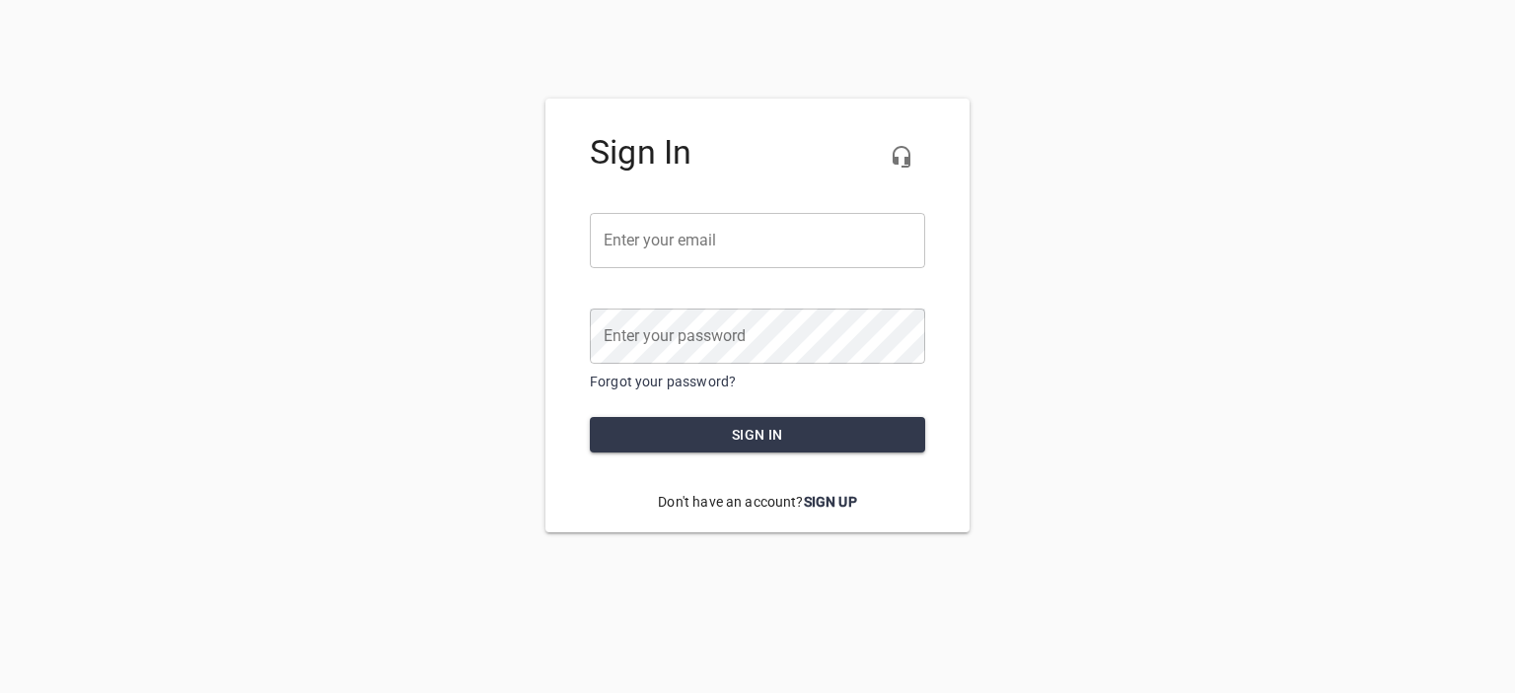 The height and width of the screenshot is (693, 1515). What do you see at coordinates (758, 153) in the screenshot?
I see `h4: Sign In` at bounding box center [758, 153].